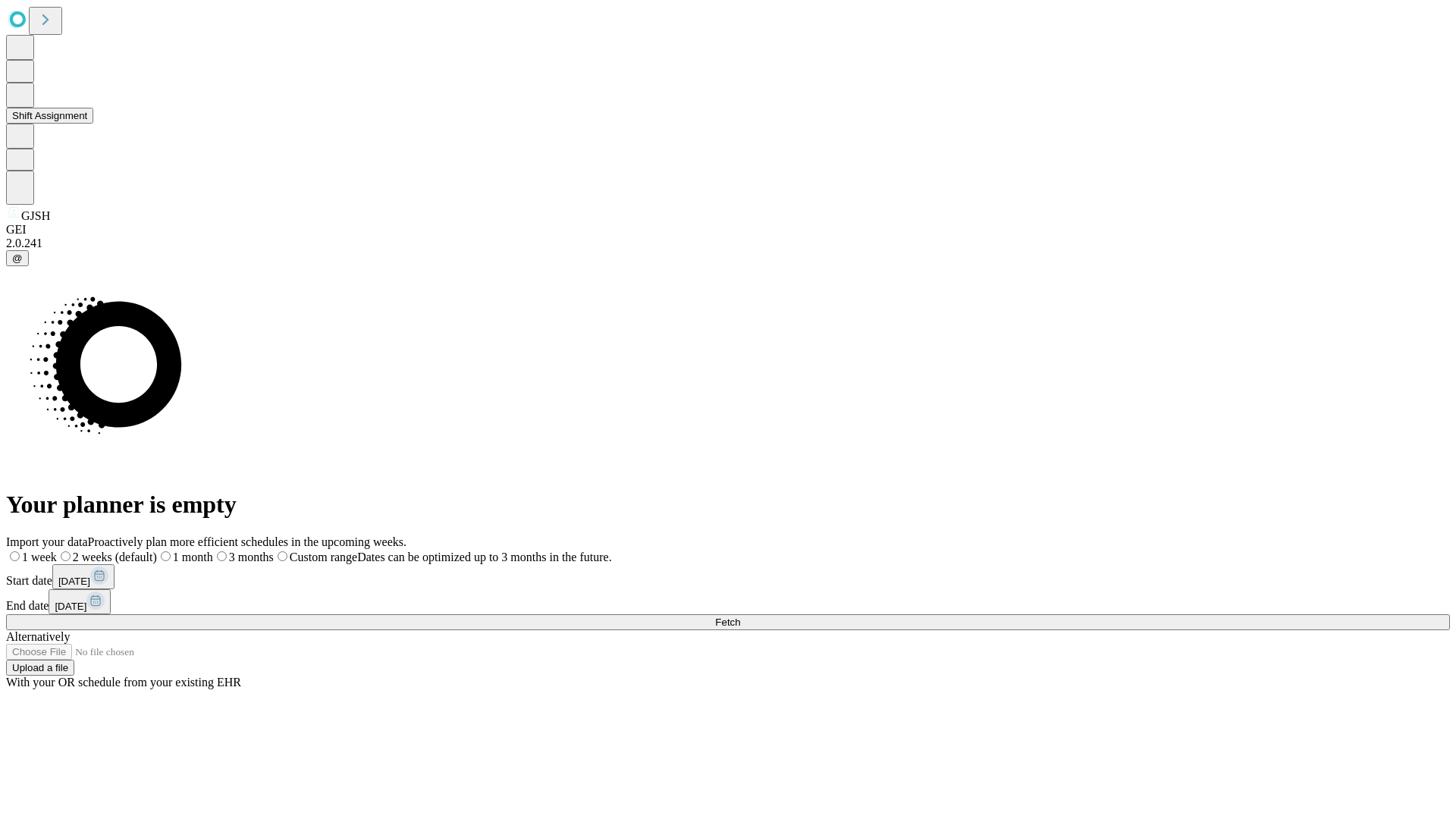  I want to click on span: 1 week, so click(39, 557).